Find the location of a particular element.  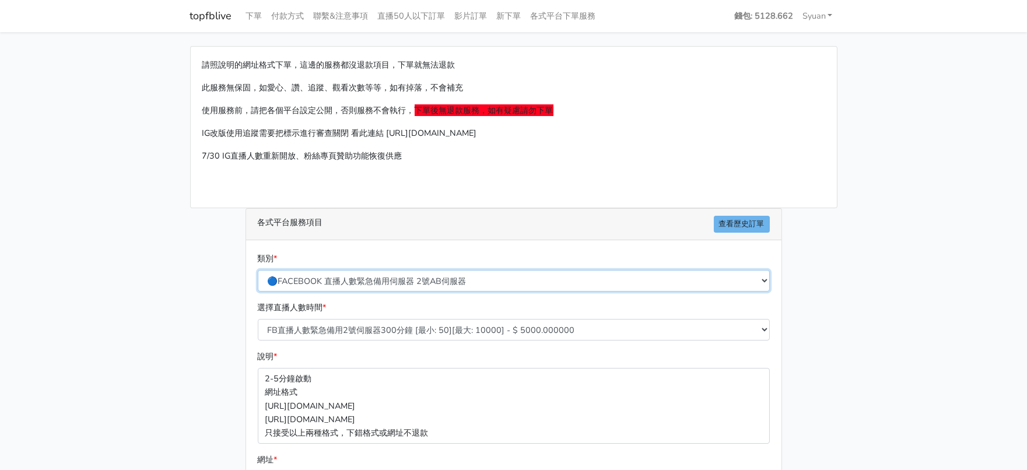

a: 查看歷史訂單 is located at coordinates (741, 224).